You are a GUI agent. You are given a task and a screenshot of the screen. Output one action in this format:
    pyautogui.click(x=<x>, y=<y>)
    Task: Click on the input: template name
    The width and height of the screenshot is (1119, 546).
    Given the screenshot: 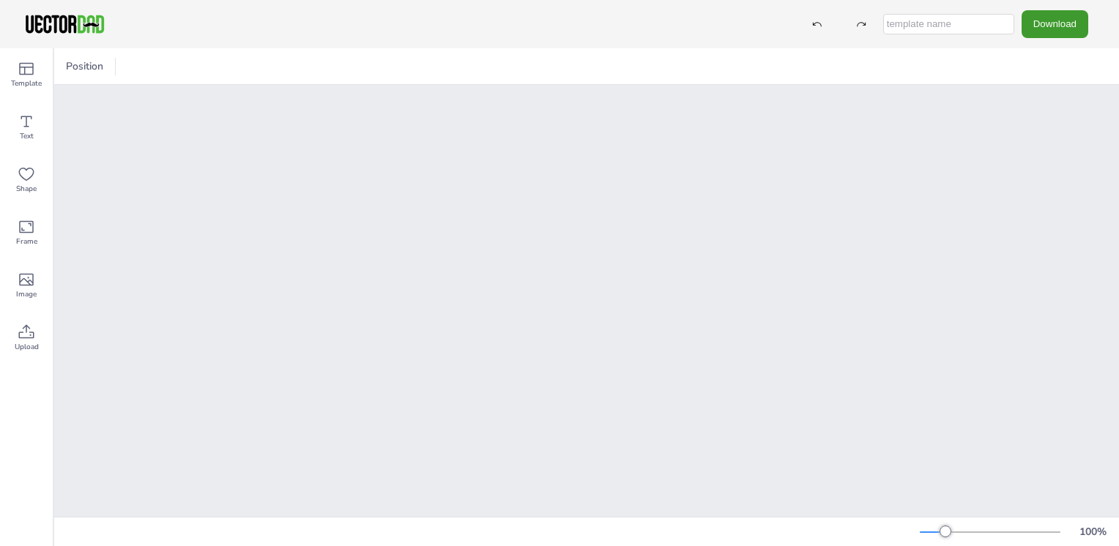 What is the action you would take?
    pyautogui.click(x=948, y=24)
    